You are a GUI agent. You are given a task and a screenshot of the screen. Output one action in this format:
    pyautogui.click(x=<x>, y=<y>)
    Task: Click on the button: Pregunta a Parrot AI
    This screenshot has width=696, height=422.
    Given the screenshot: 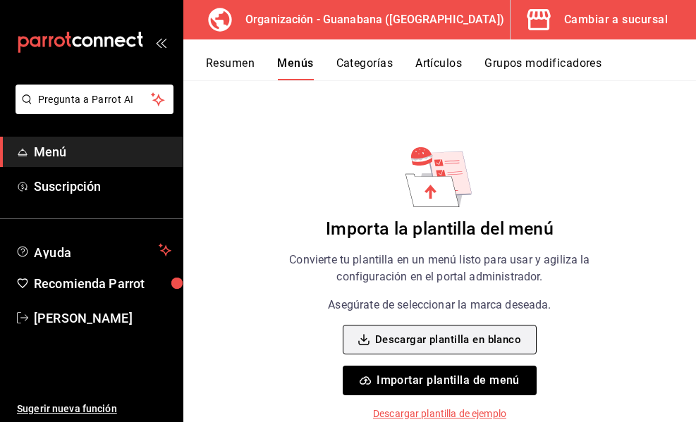 What is the action you would take?
    pyautogui.click(x=95, y=99)
    